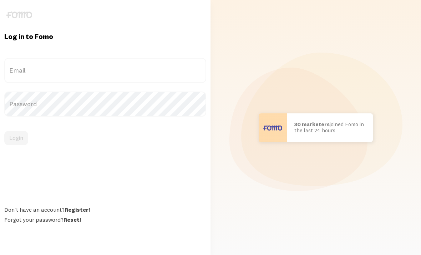 Image resolution: width=421 pixels, height=255 pixels. I want to click on a: Reset!, so click(72, 219).